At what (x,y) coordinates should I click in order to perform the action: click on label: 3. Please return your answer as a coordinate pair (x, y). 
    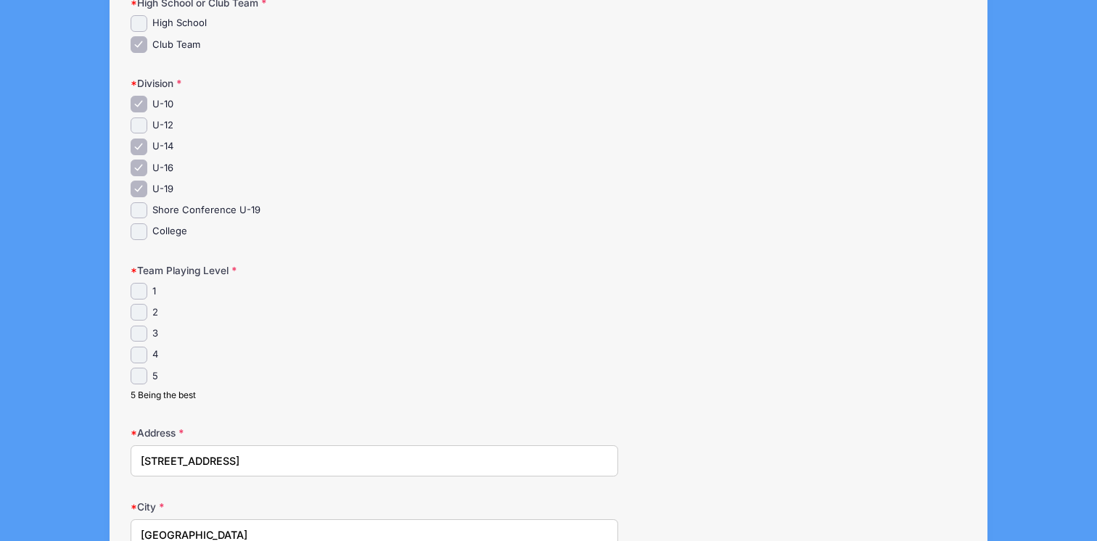
    Looking at the image, I should click on (155, 334).